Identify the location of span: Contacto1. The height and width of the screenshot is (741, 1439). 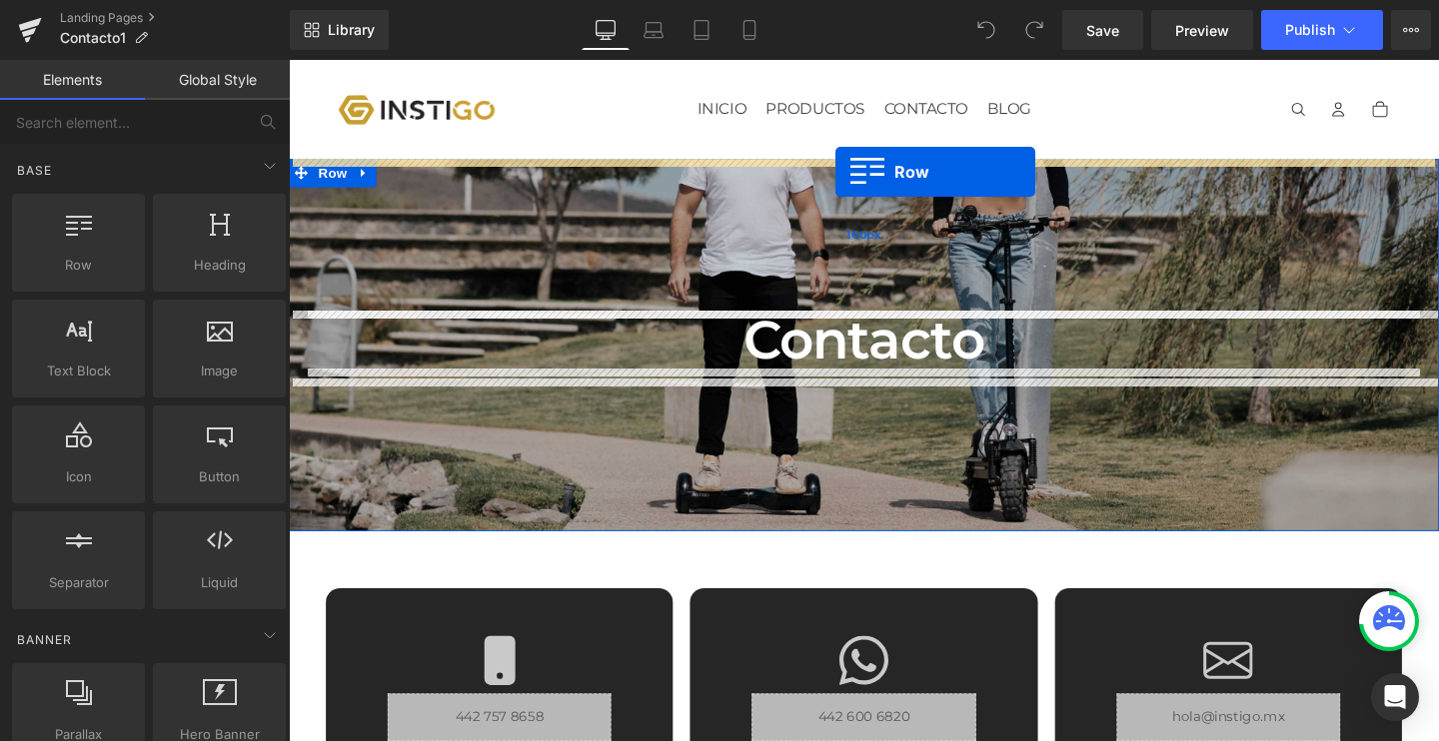
(93, 38).